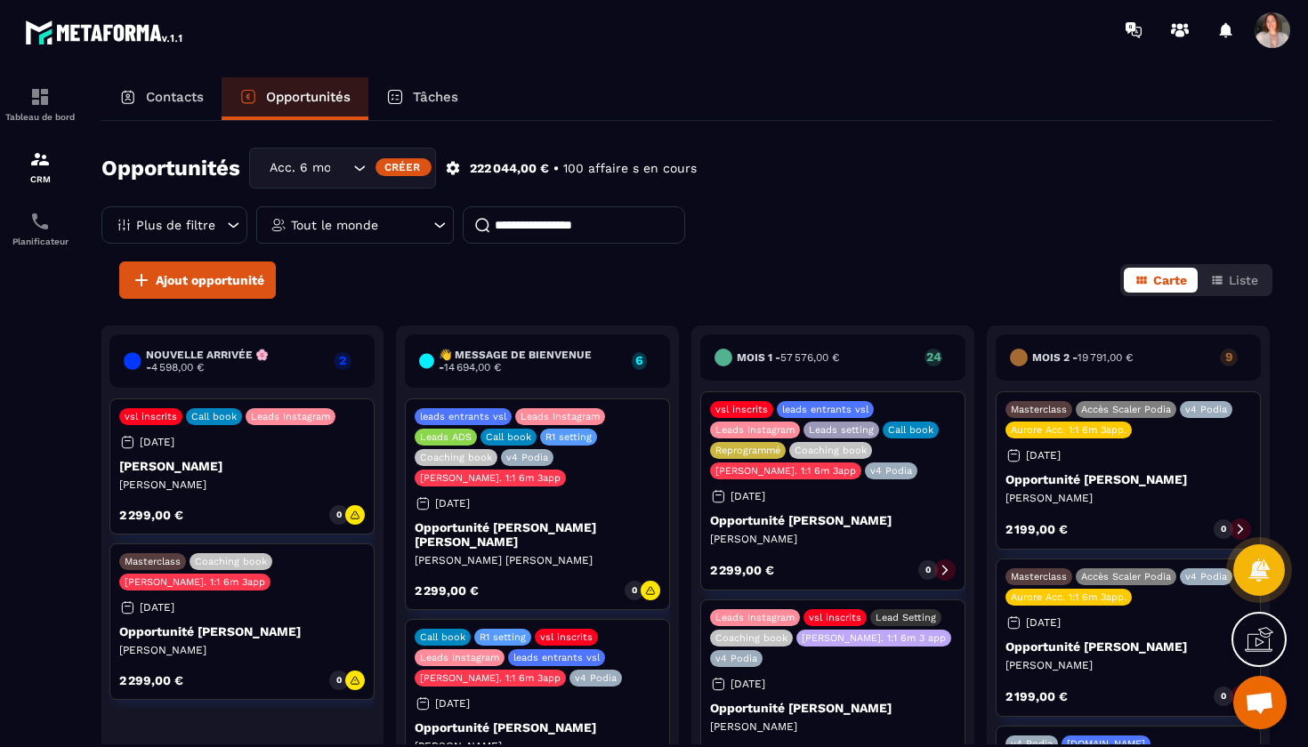  I want to click on img: formation, so click(40, 159).